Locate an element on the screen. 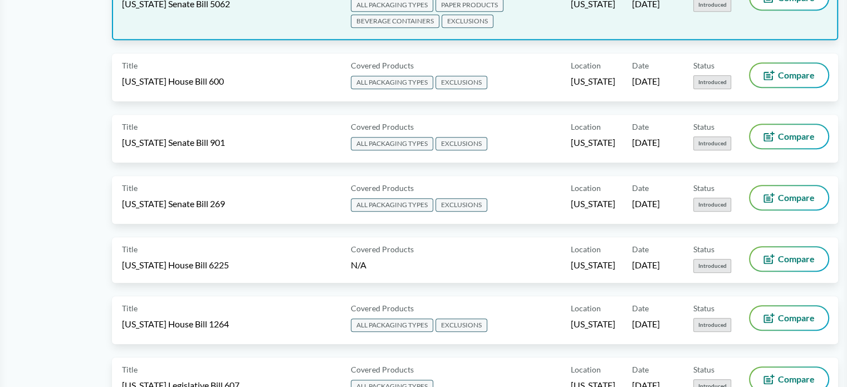 This screenshot has height=387, width=847. span: N/A is located at coordinates (359, 265).